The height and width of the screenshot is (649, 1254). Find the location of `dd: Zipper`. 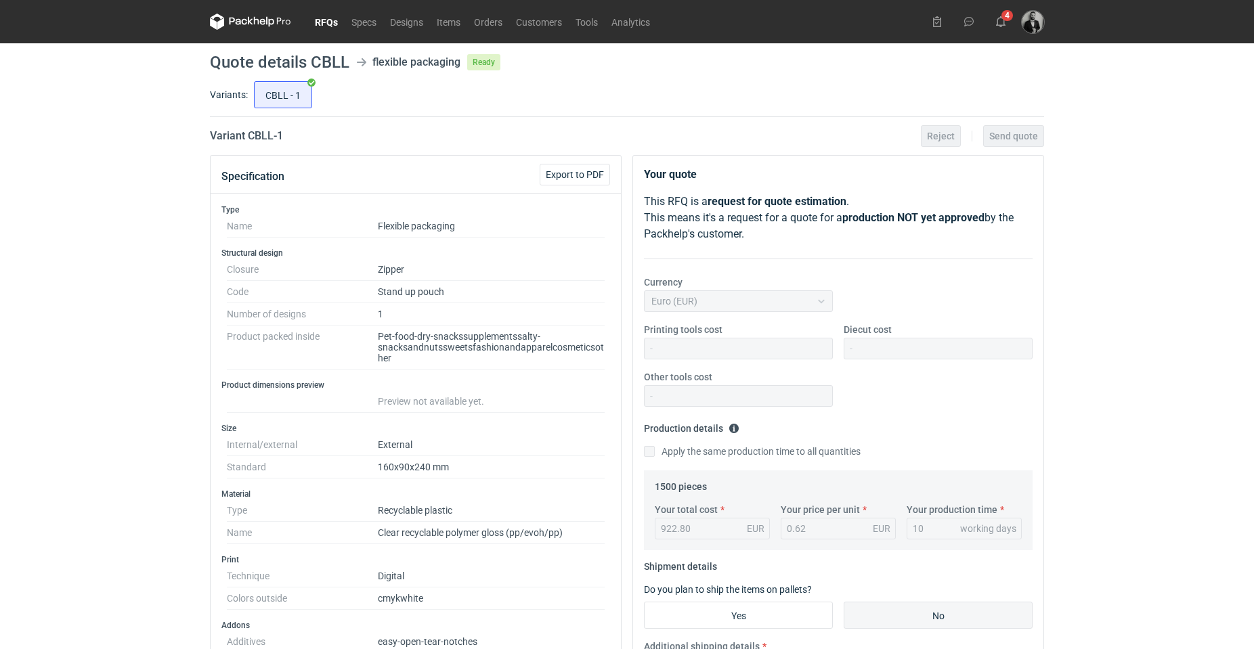

dd: Zipper is located at coordinates (491, 269).